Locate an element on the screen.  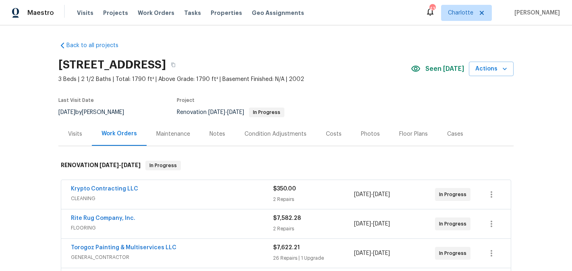
a: Back to all projects is located at coordinates (97, 46).